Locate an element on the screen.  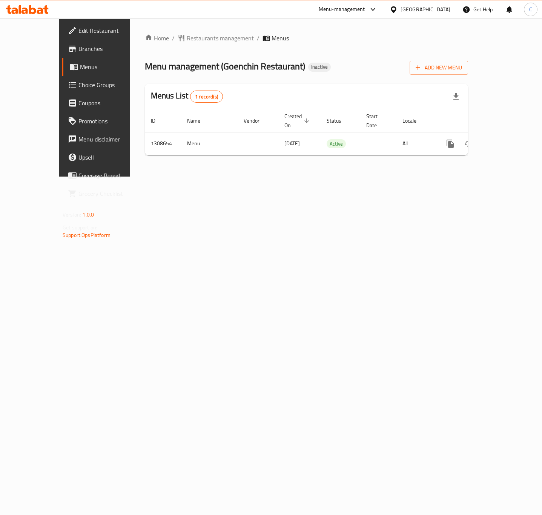
span: C is located at coordinates (531, 9).